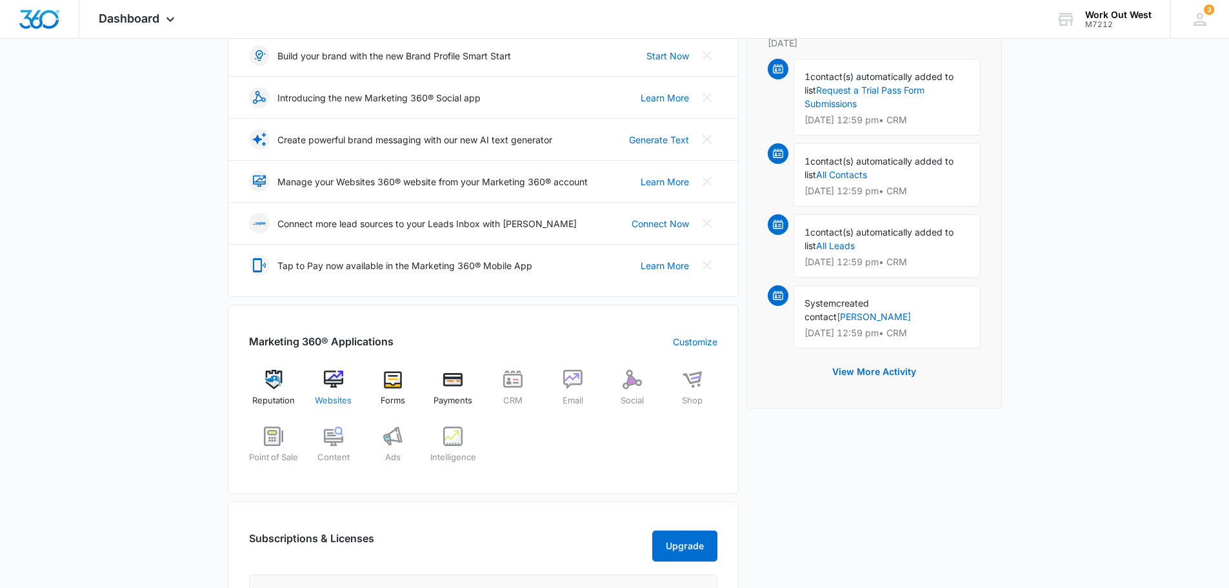 The image size is (1229, 588). What do you see at coordinates (333, 401) in the screenshot?
I see `span: Websites` at bounding box center [333, 401].